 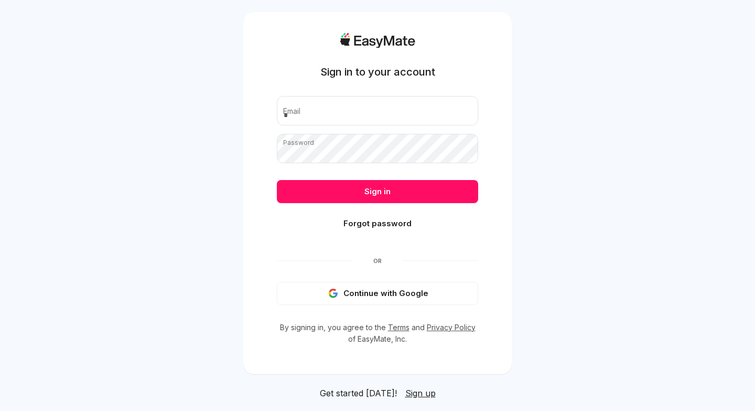 What do you see at coordinates (378, 293) in the screenshot?
I see `button: Continue with Google` at bounding box center [378, 293].